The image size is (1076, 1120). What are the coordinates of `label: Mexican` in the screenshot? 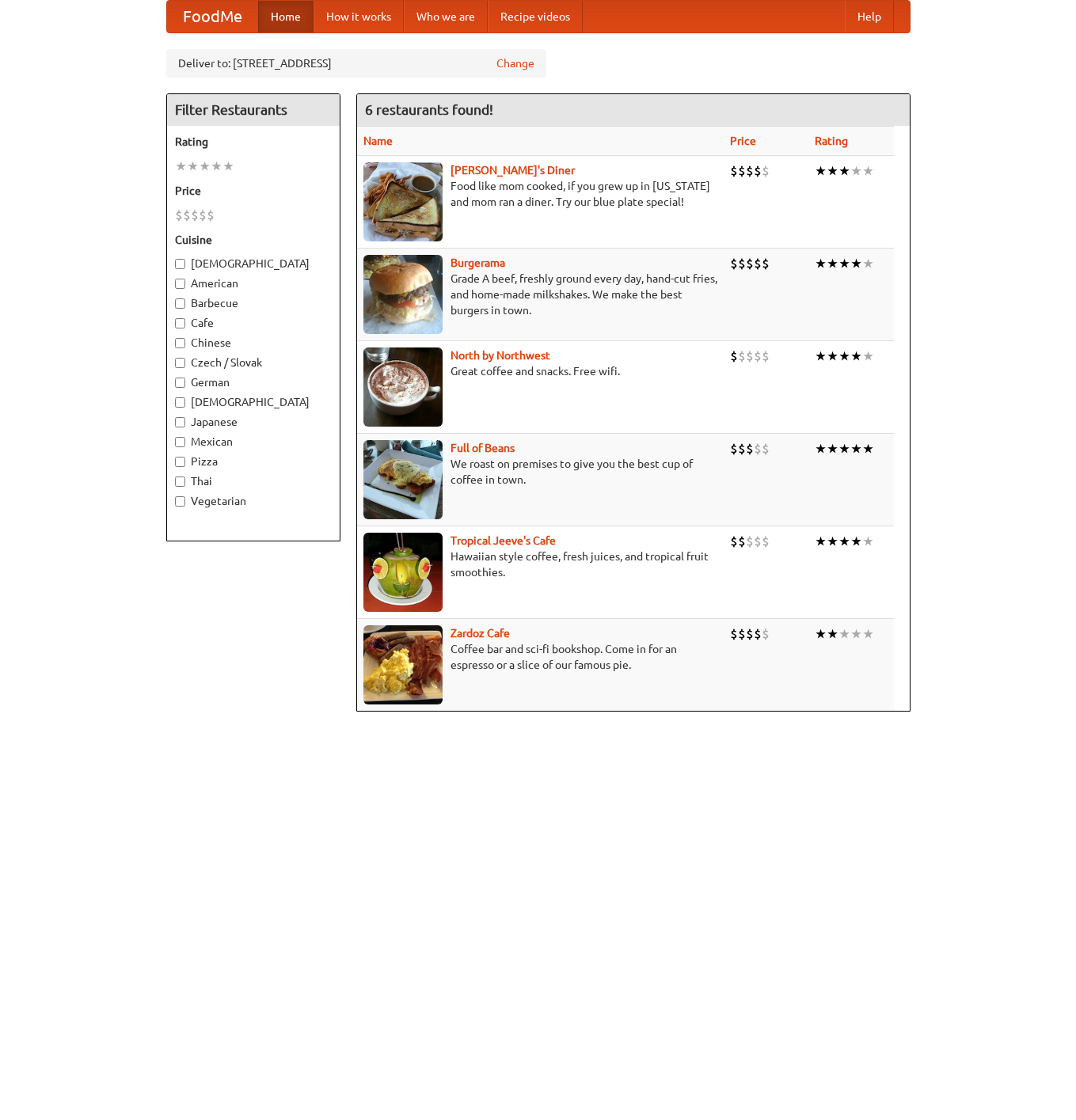 It's located at (253, 442).